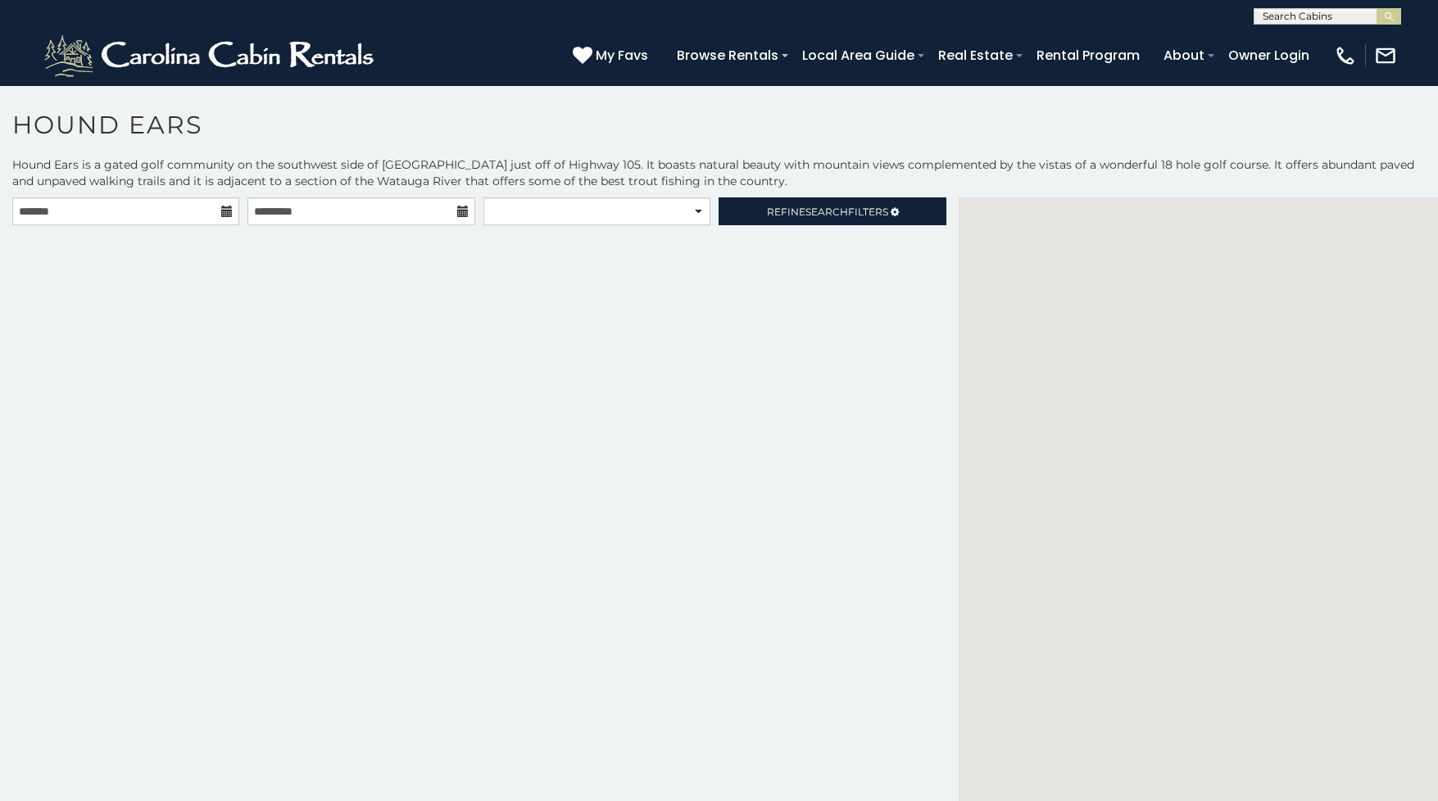  I want to click on a: Browse Rentals, so click(728, 55).